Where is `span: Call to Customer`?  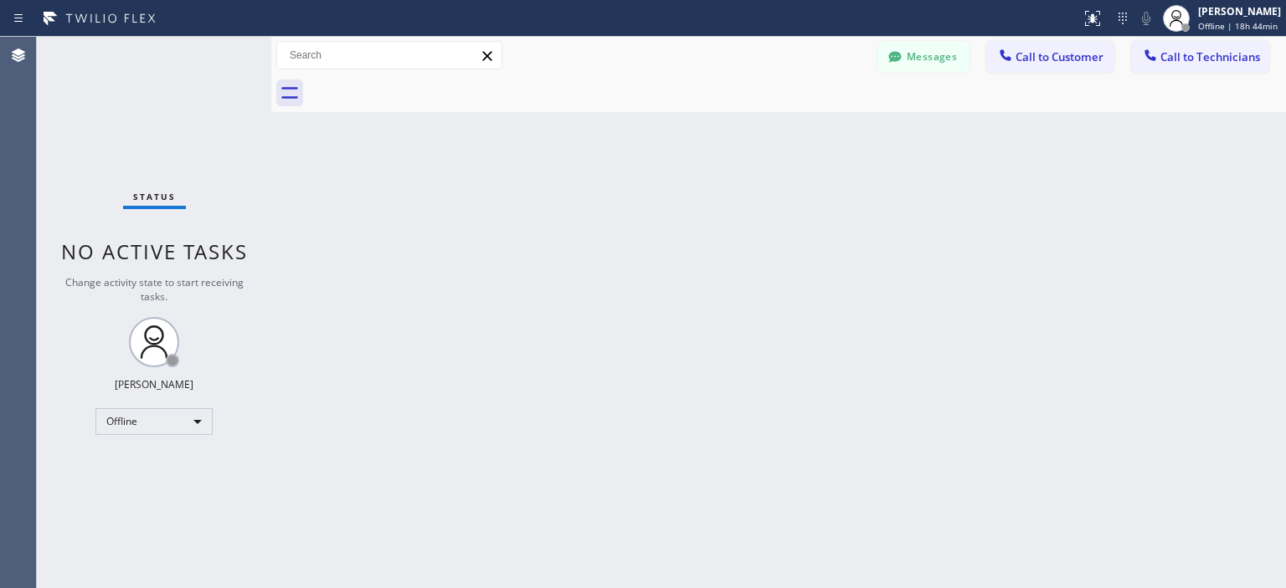 span: Call to Customer is located at coordinates (1059, 57).